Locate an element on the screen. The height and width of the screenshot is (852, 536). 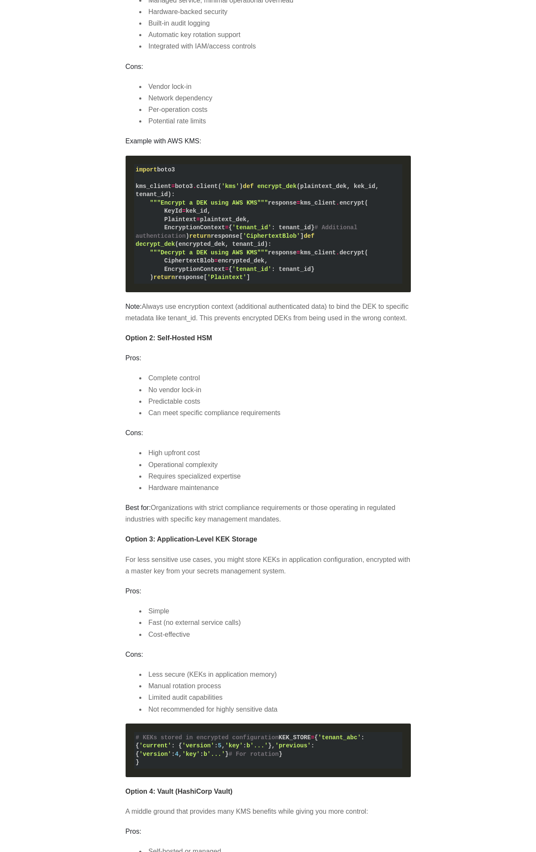
span: import is located at coordinates (146, 170).